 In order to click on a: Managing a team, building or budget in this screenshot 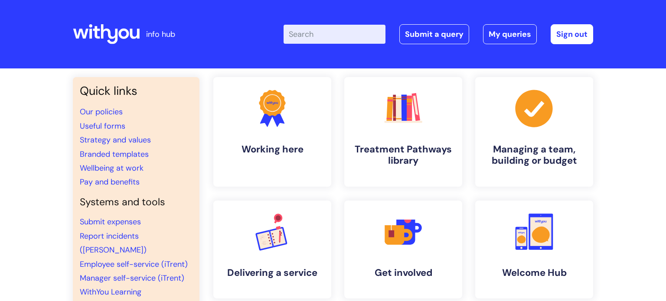, I will do `click(534, 132)`.